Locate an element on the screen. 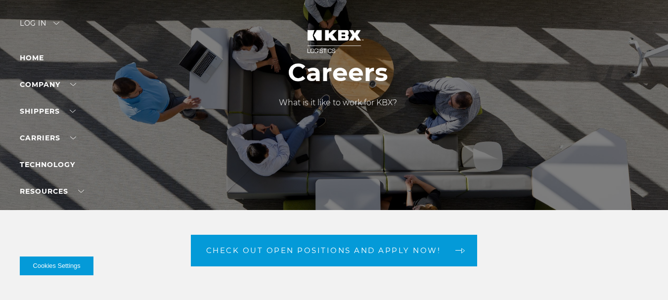 The width and height of the screenshot is (668, 300). a: Technology is located at coordinates (47, 165).